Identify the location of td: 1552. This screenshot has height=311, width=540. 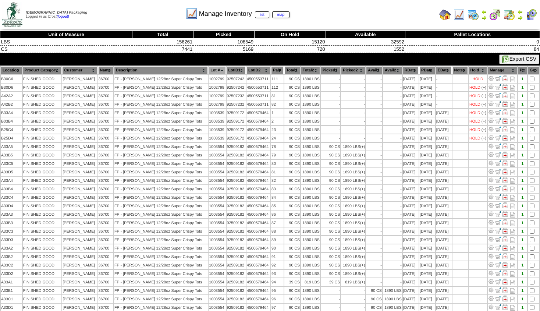
(365, 49).